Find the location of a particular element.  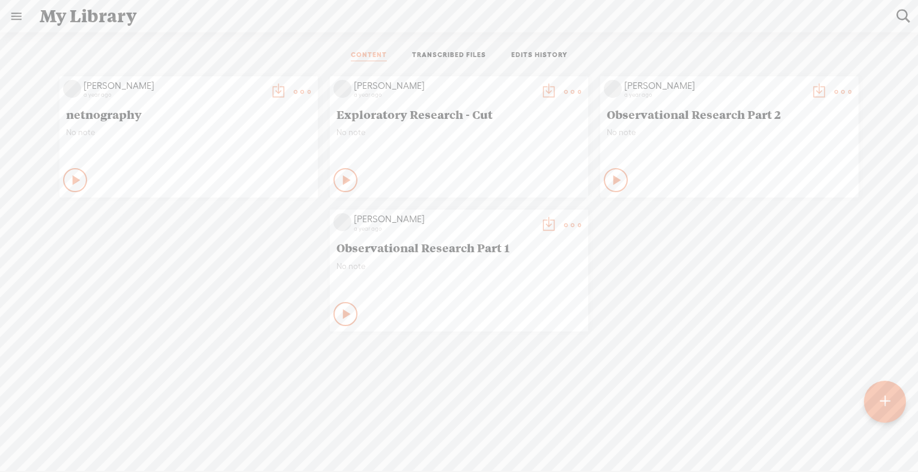

span: Observational Research Part 1 is located at coordinates (459, 248).